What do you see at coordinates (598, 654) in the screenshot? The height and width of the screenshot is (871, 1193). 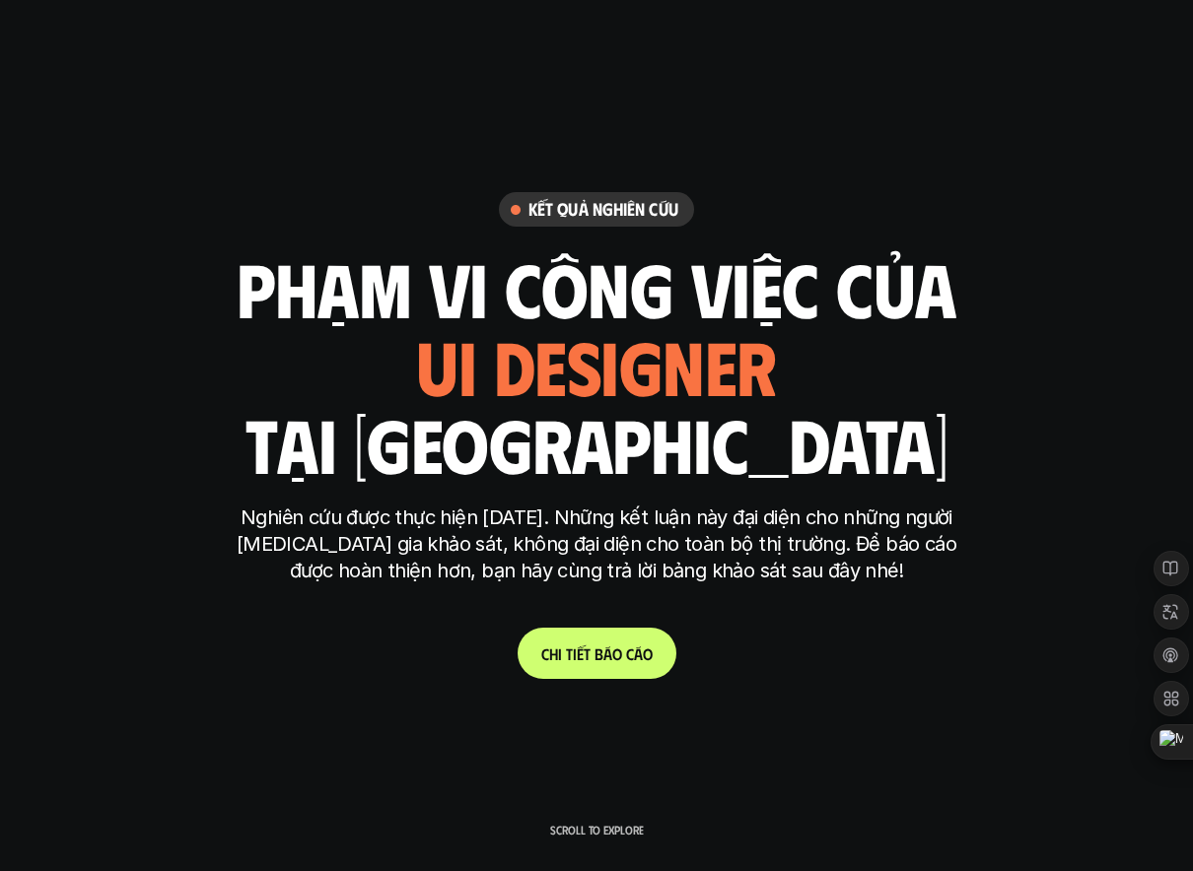 I see `span: b` at bounding box center [598, 654].